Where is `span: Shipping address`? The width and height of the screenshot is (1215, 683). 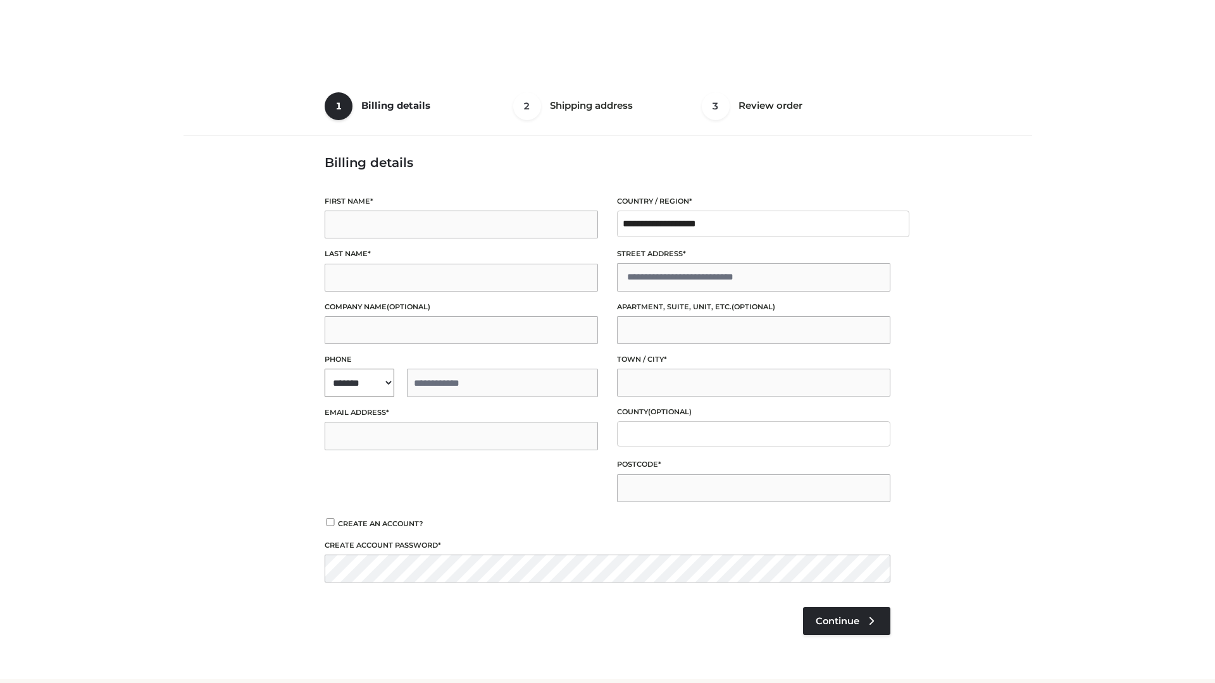
span: Shipping address is located at coordinates (591, 105).